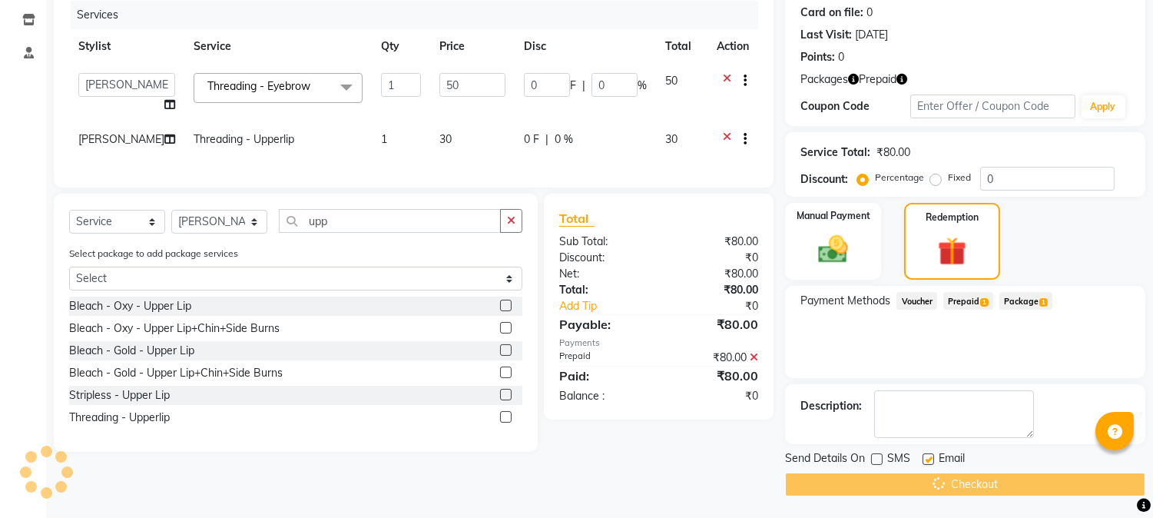  What do you see at coordinates (603, 324) in the screenshot?
I see `div: Payable:` at bounding box center [603, 324].